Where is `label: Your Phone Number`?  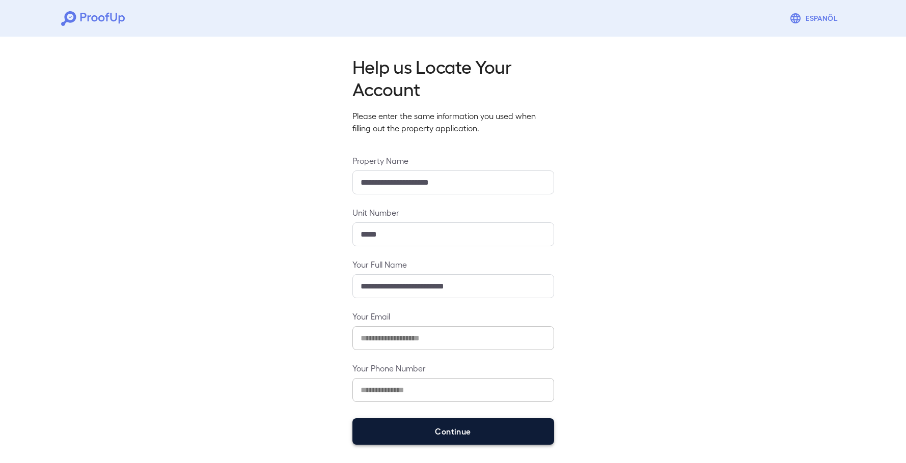 label: Your Phone Number is located at coordinates (453, 368).